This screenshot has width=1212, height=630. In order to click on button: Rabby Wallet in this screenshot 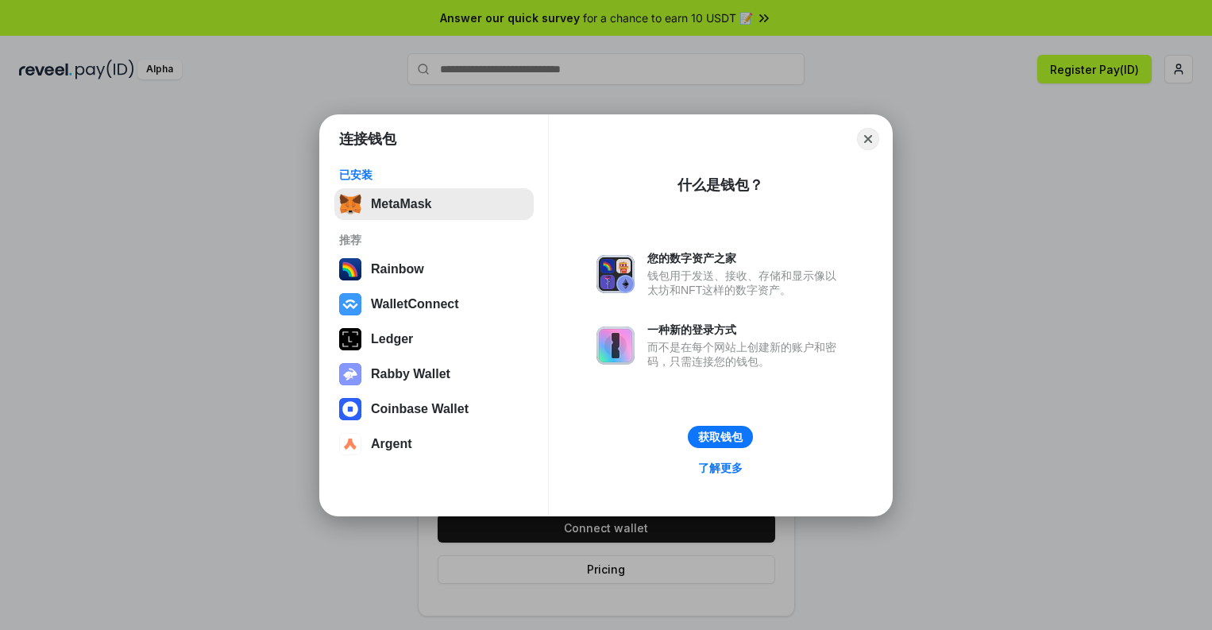, I will do `click(434, 374)`.